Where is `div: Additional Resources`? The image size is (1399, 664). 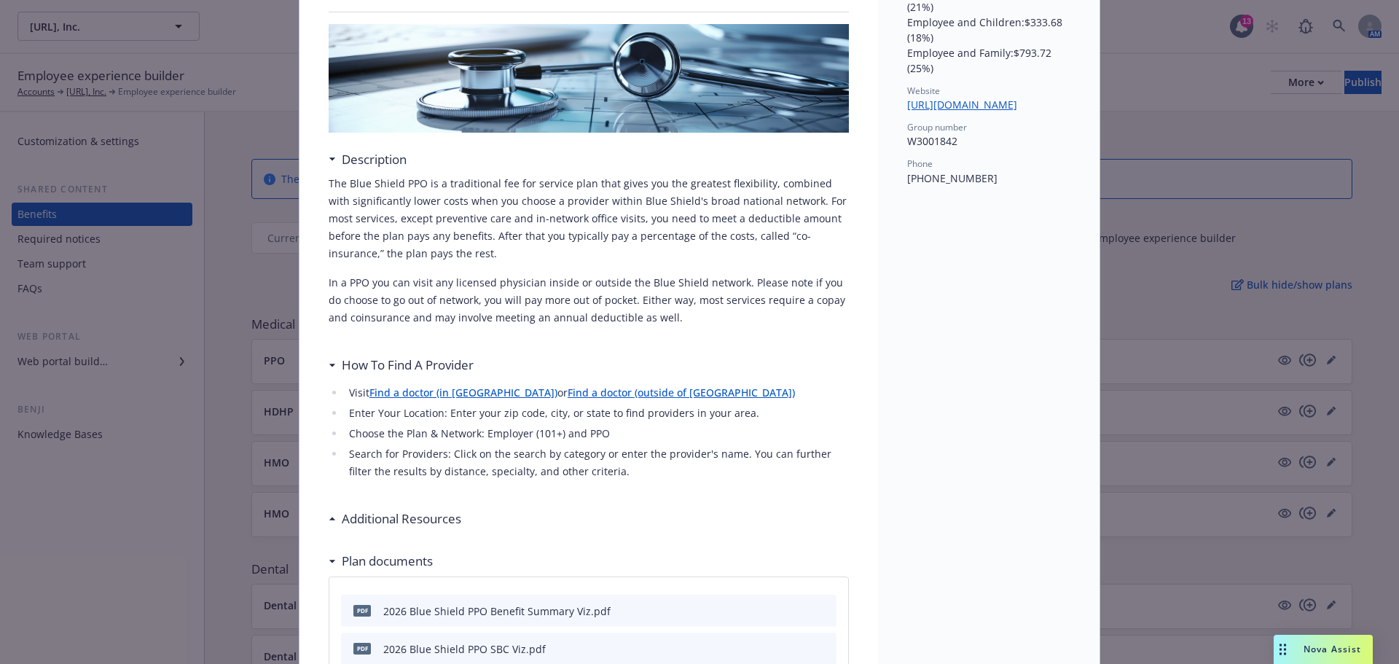
div: Additional Resources is located at coordinates (395, 519).